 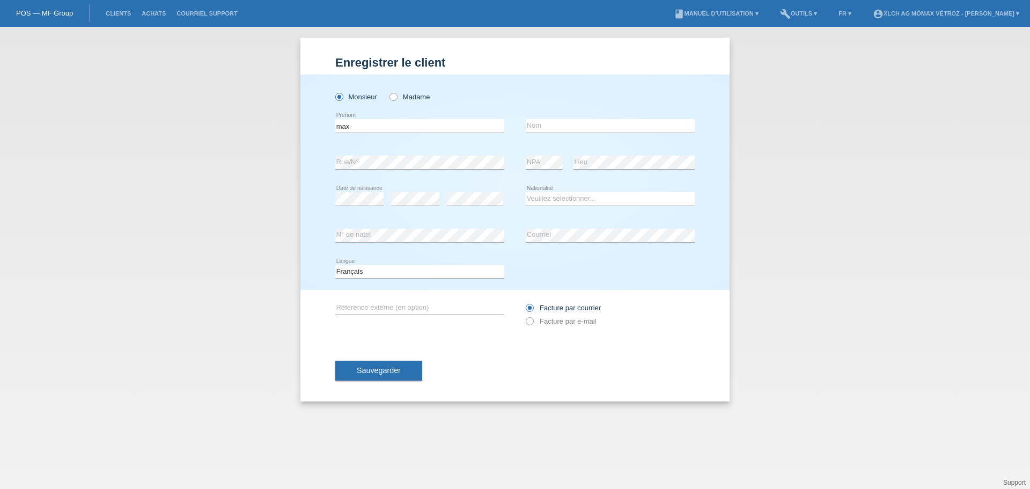 What do you see at coordinates (529, 323) in the screenshot?
I see `input: Facture par e-mail` at bounding box center [529, 323].